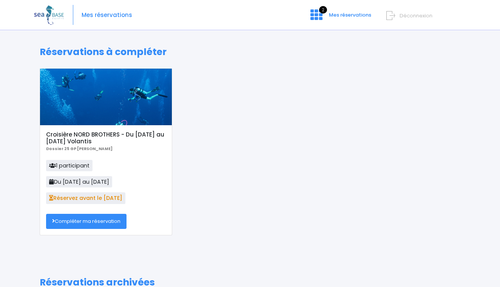 The width and height of the screenshot is (500, 287). Describe the element at coordinates (86, 222) in the screenshot. I see `a: Compléter ma réservation` at that location.